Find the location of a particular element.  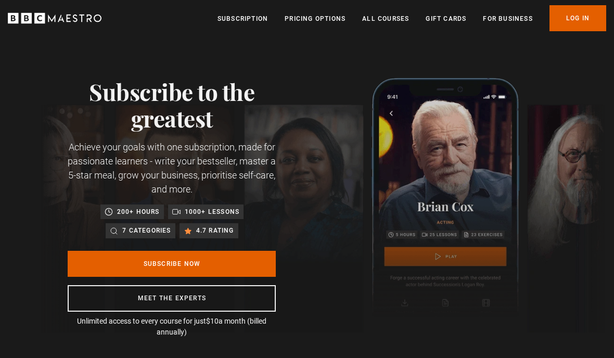

span: $10 is located at coordinates (212, 321).